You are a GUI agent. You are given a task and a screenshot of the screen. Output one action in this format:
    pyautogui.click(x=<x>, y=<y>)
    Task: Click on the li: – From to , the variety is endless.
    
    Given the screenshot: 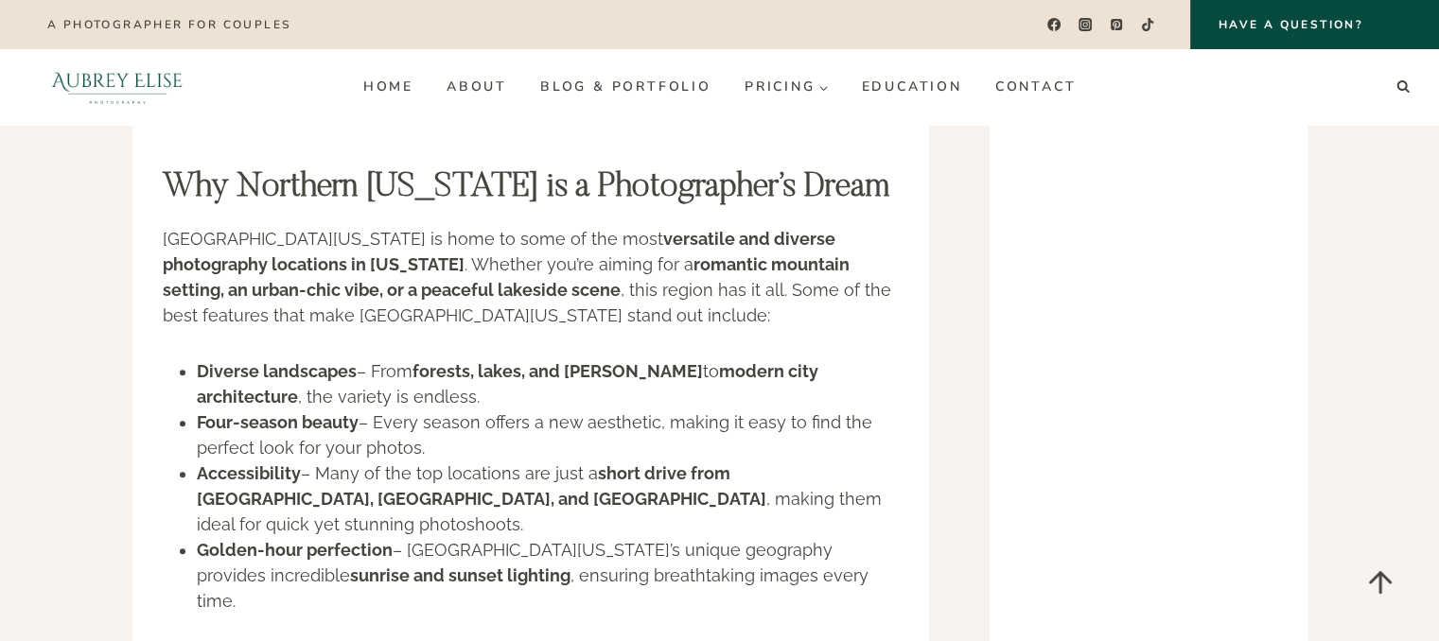 What is the action you would take?
    pyautogui.click(x=548, y=384)
    